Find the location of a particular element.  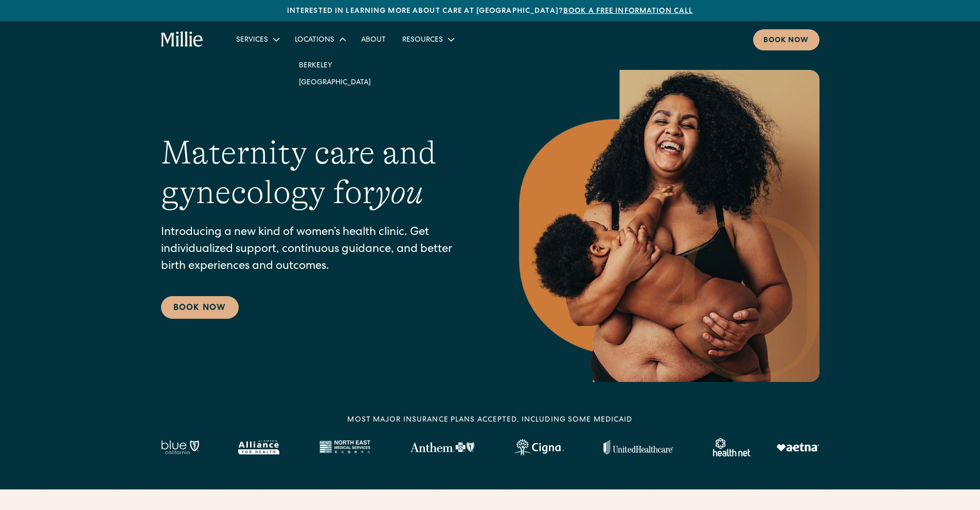

a: About is located at coordinates (374, 39).